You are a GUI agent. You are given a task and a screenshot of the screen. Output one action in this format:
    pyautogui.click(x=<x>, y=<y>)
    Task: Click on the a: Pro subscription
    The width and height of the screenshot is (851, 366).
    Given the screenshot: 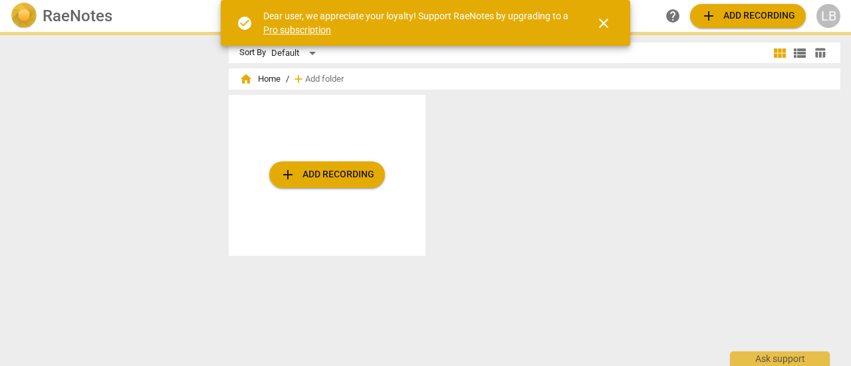 What is the action you would take?
    pyautogui.click(x=297, y=30)
    